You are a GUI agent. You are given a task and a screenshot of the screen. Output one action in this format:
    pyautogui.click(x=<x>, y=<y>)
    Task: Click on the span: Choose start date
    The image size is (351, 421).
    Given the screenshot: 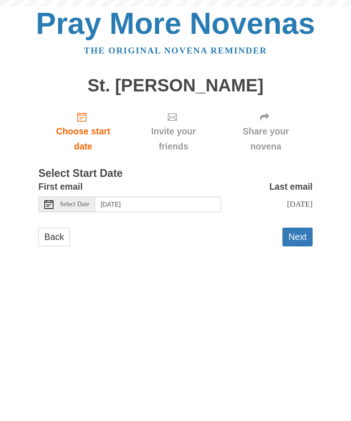 What is the action you would take?
    pyautogui.click(x=83, y=139)
    